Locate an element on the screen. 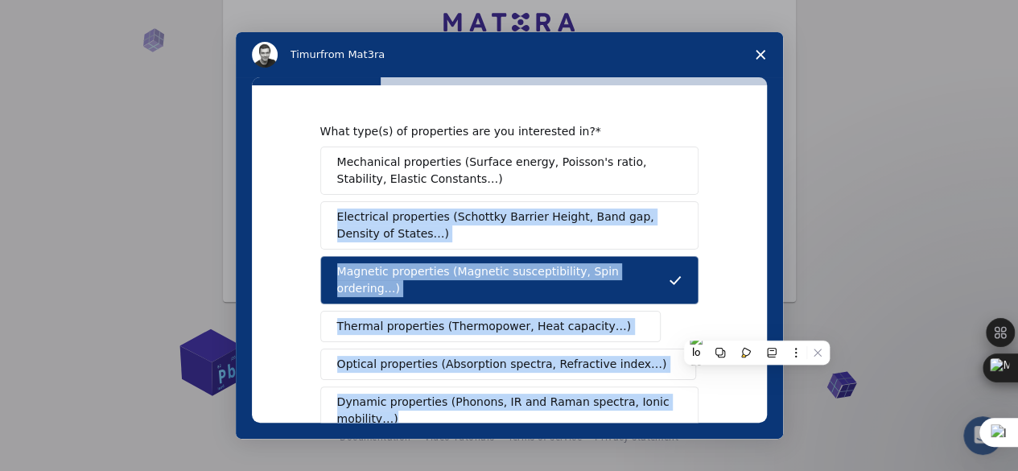 This screenshot has width=1018, height=471. span: Electrical properties (Schottky Barrier Height, Band gap, Density of States…) is located at coordinates (505, 225).